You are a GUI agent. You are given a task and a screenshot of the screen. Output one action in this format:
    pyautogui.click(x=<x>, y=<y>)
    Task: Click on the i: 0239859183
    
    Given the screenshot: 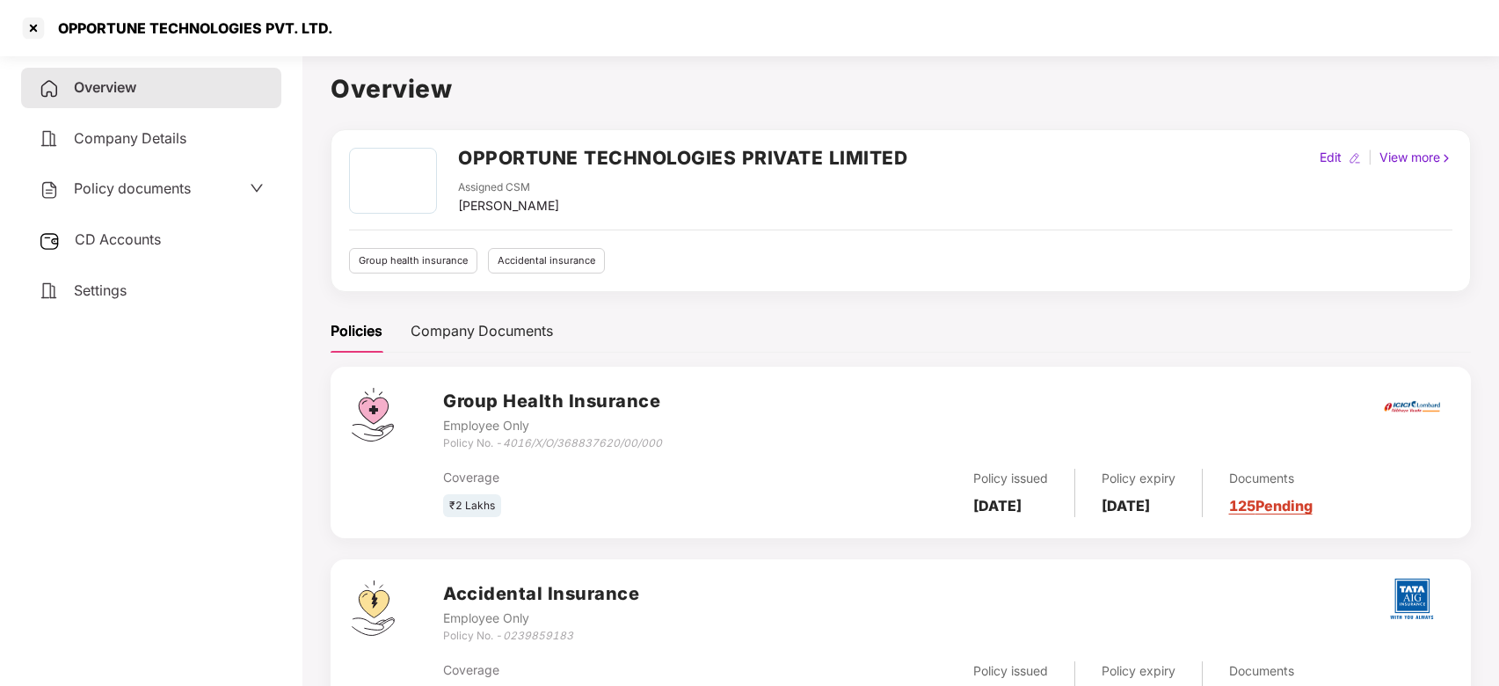 What is the action you would take?
    pyautogui.click(x=538, y=635)
    